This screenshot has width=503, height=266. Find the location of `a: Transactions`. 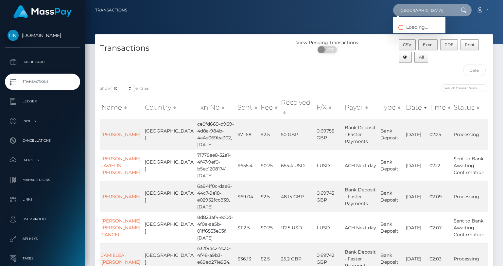

a: Transactions is located at coordinates (43, 82).